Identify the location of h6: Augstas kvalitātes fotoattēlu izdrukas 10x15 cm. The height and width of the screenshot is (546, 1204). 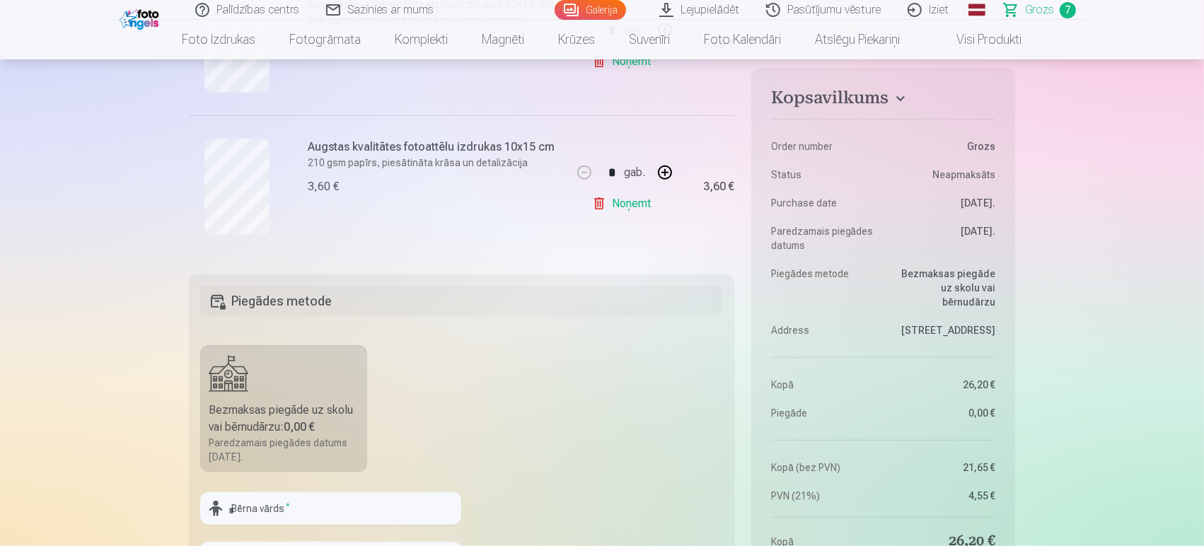
(435, 147).